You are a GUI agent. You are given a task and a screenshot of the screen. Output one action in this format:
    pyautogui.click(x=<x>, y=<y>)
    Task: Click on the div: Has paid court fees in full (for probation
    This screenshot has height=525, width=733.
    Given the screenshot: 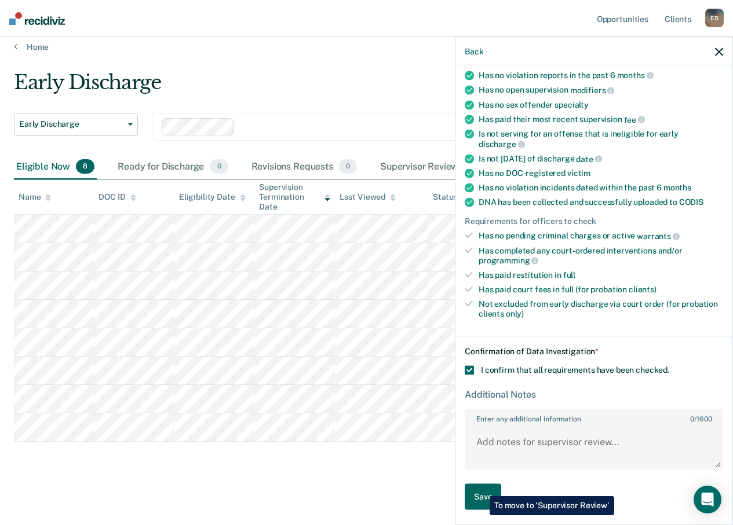 What is the action you would take?
    pyautogui.click(x=601, y=290)
    